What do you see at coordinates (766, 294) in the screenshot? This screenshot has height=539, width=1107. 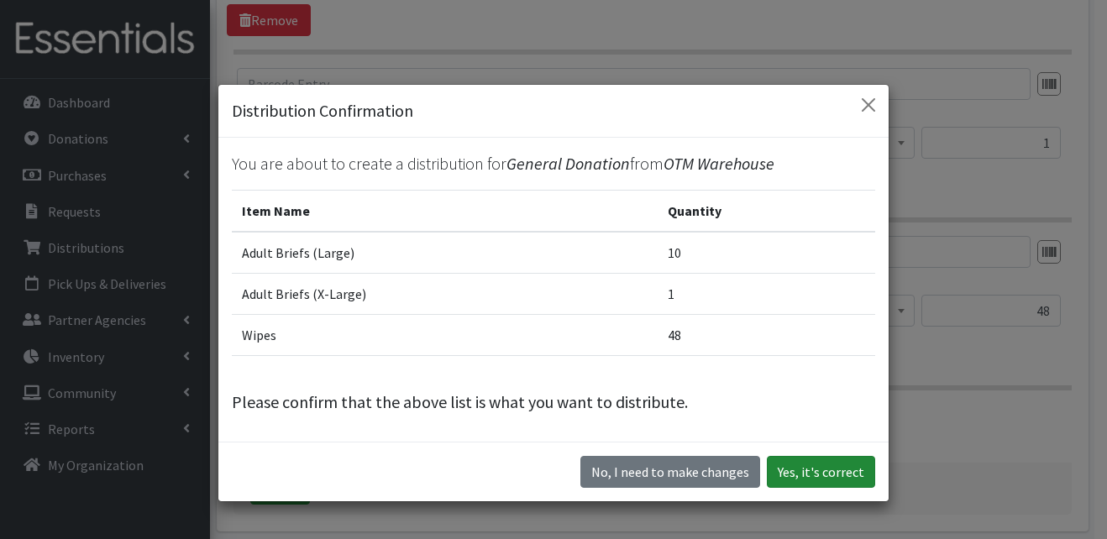 I see `td: 1` at bounding box center [766, 294].